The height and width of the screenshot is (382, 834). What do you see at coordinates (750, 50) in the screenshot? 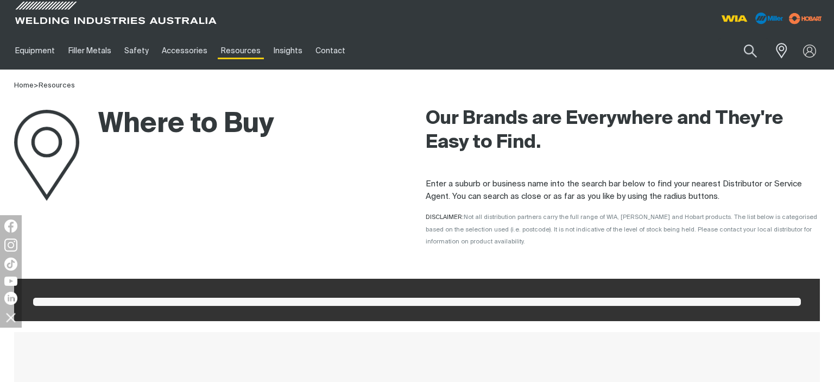
I see `button: Search products` at bounding box center [750, 50].